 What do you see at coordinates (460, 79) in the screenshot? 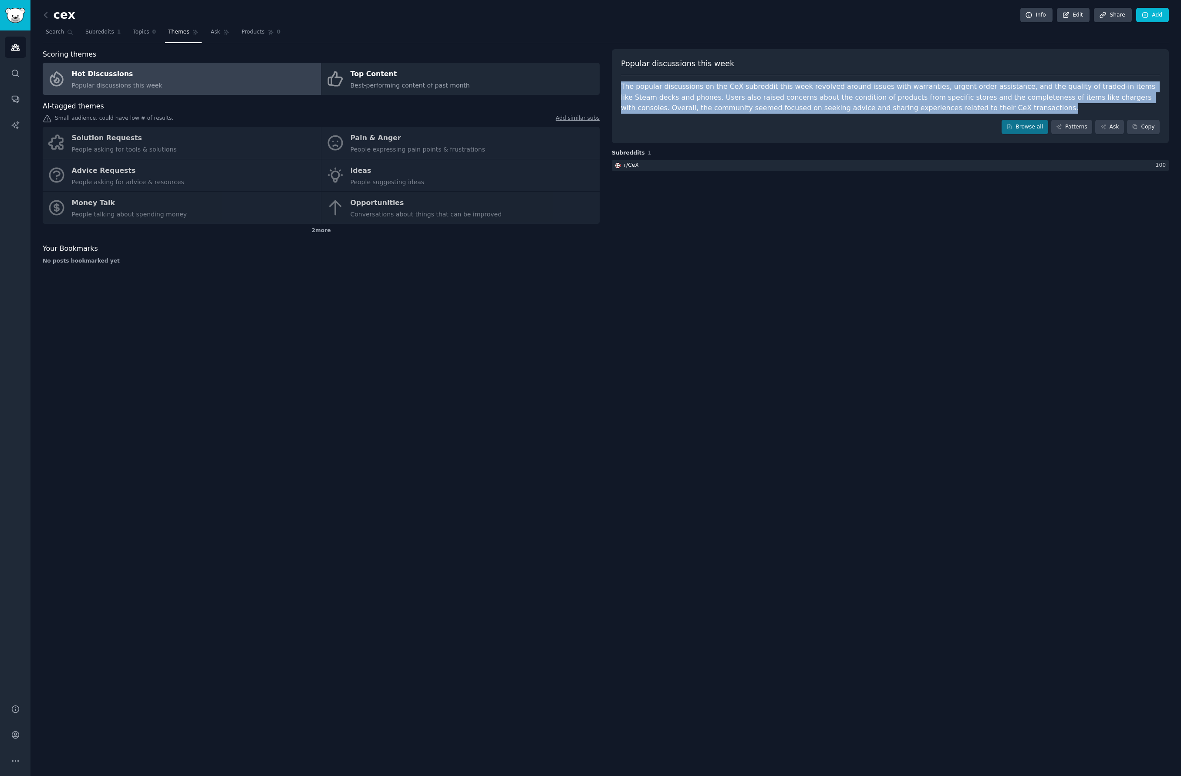
I see `a: Top ContentBest-performing content of past month` at bounding box center [460, 79].